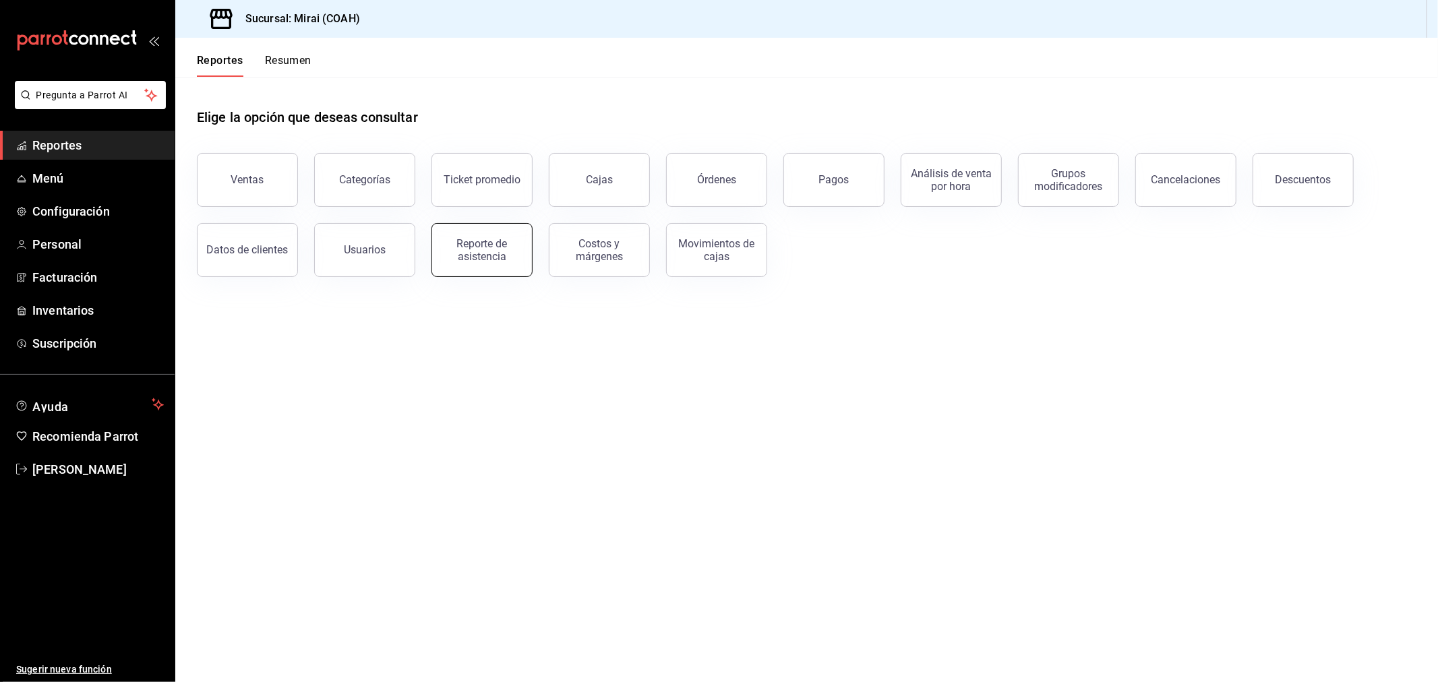  Describe the element at coordinates (297, 19) in the screenshot. I see `h3: Sucursal: Mirai (COAH)` at that location.